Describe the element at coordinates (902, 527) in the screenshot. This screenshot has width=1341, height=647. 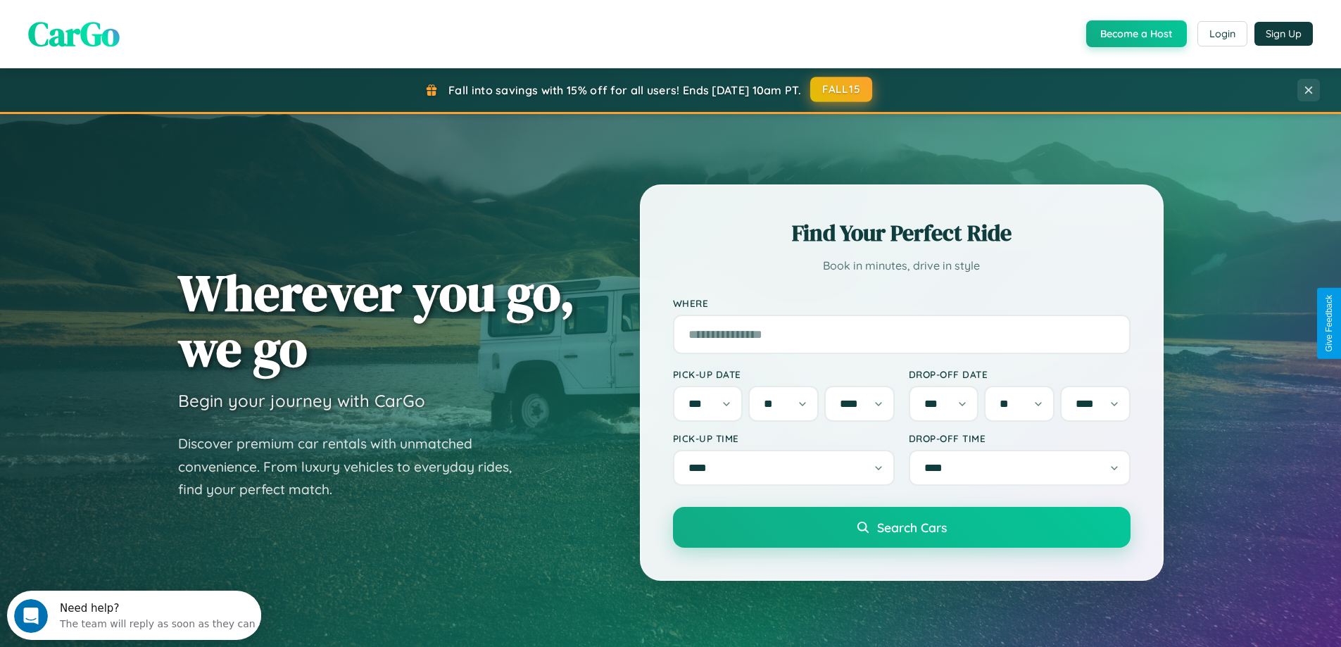
I see `button: Search Cars` at that location.